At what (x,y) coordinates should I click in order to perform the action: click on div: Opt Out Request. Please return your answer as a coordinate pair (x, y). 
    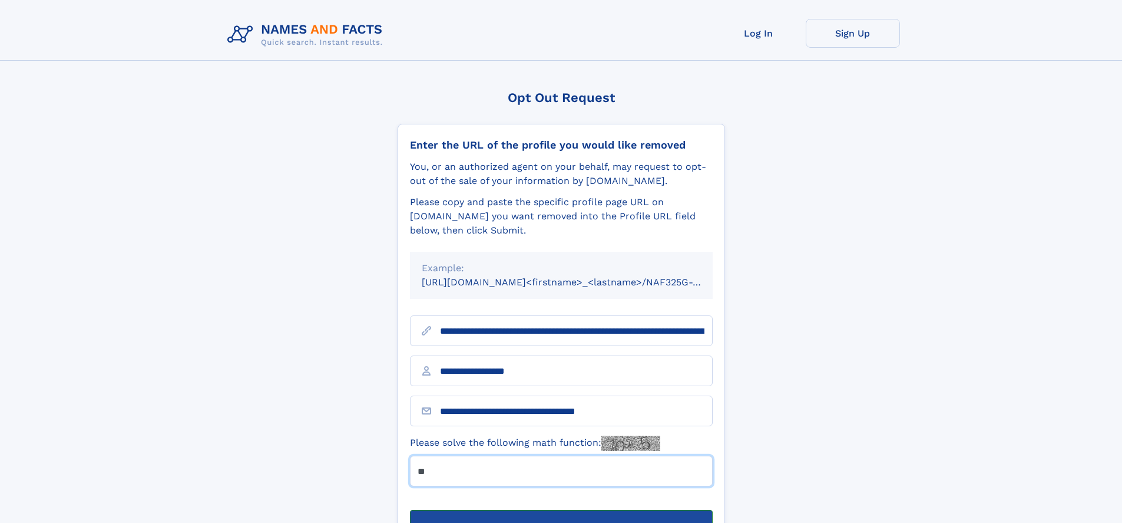
    Looking at the image, I should click on (562, 97).